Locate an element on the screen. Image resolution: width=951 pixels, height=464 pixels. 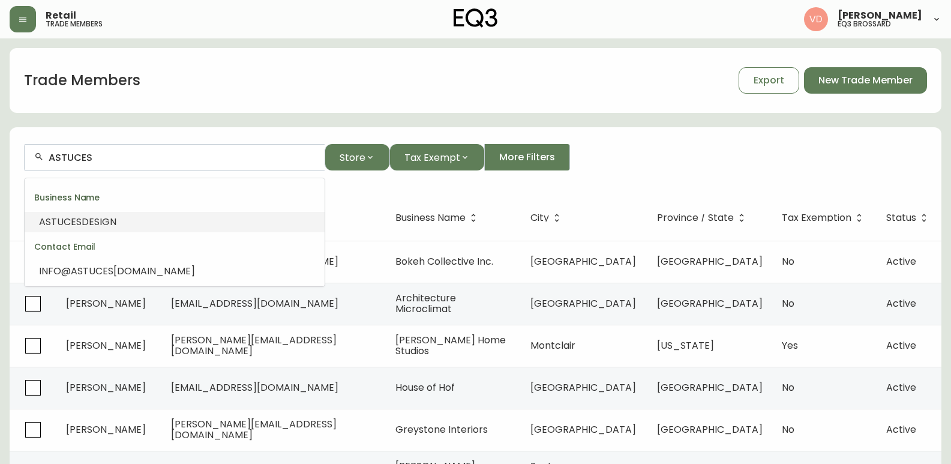
span: Tax Exempt is located at coordinates (432, 157).